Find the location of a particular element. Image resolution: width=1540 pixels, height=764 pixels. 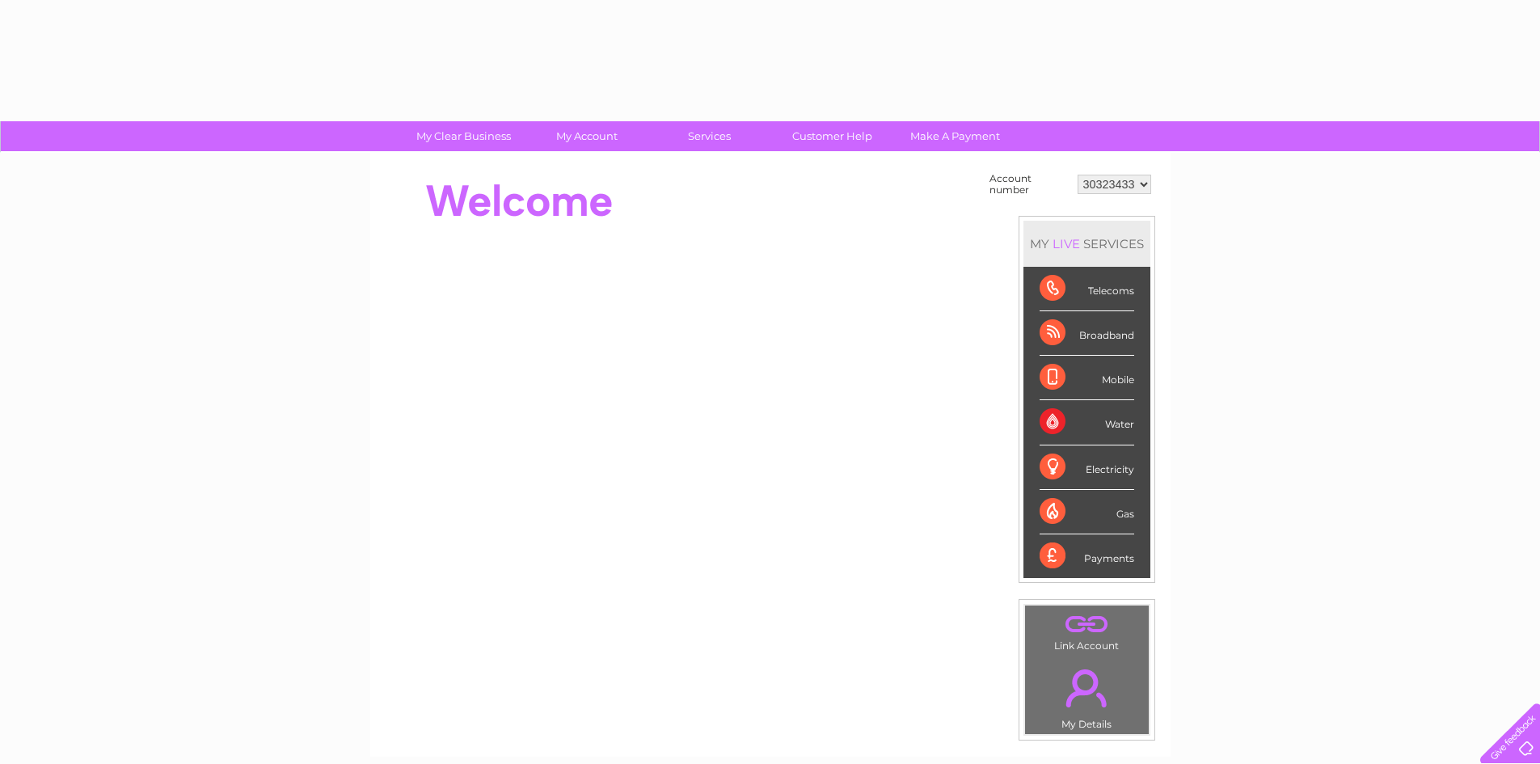

a: Services is located at coordinates (709, 136).